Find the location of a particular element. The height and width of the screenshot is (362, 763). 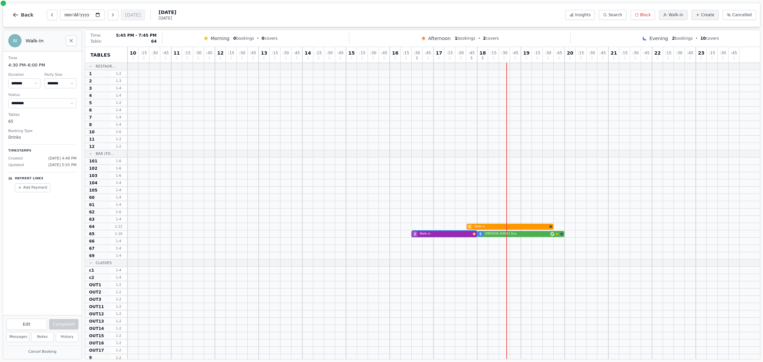

span: 3 is located at coordinates (90, 88).